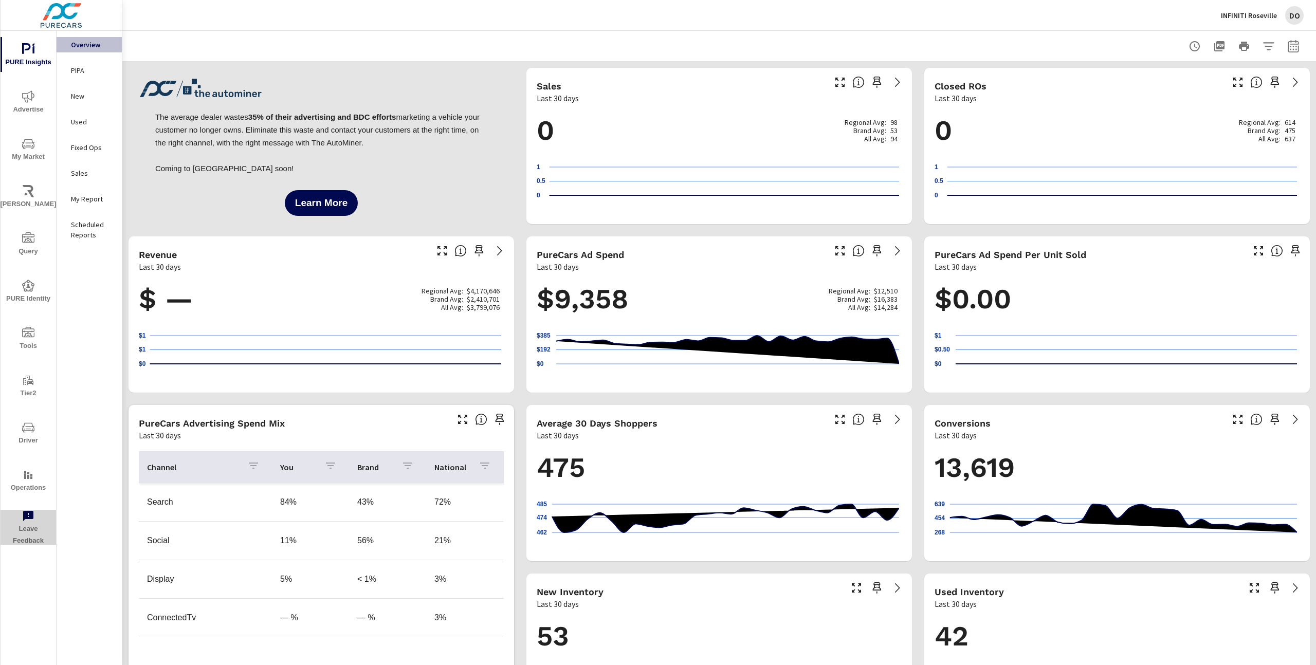 This screenshot has width=1316, height=665. I want to click on button: Learn More, so click(321, 203).